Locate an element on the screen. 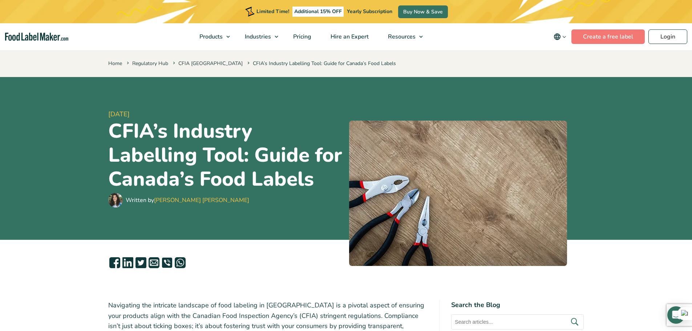 The width and height of the screenshot is (692, 331). a: Industries is located at coordinates (259, 37).